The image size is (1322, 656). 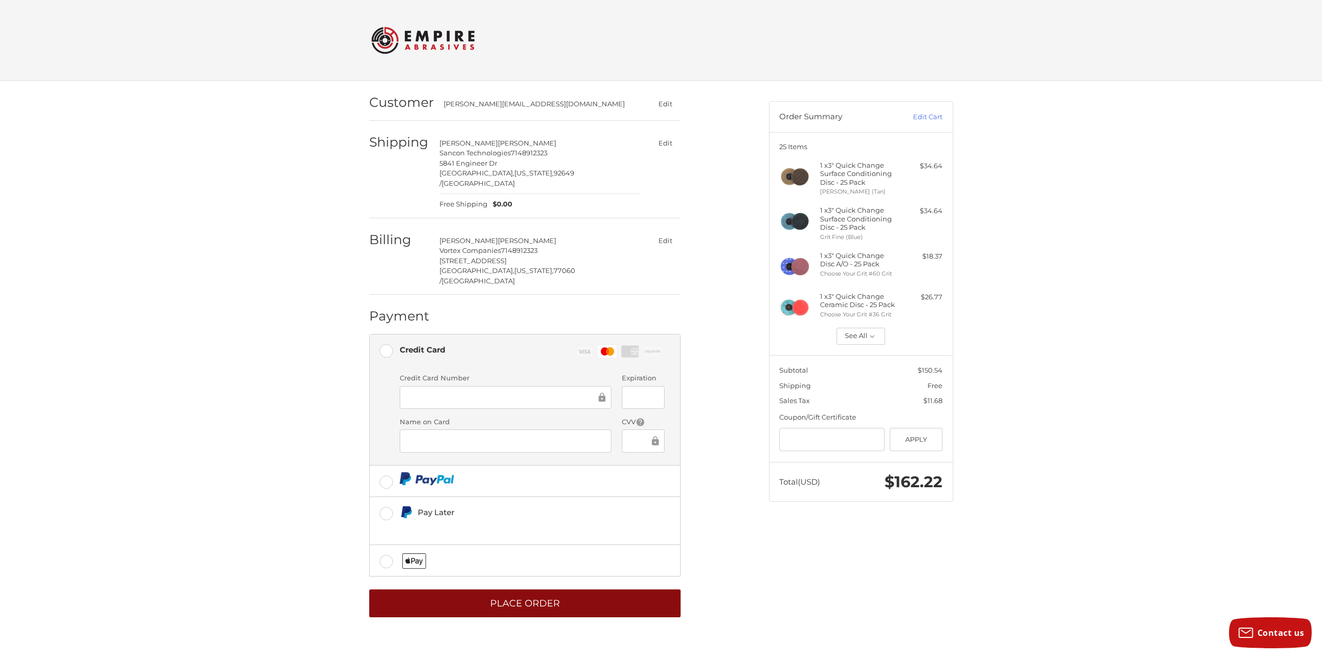 I want to click on h2: Customer, so click(x=401, y=102).